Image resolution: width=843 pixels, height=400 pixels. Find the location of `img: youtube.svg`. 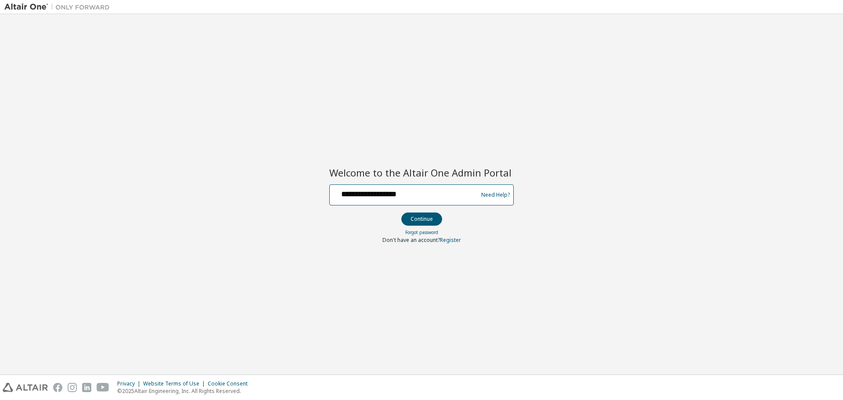

img: youtube.svg is located at coordinates (103, 387).